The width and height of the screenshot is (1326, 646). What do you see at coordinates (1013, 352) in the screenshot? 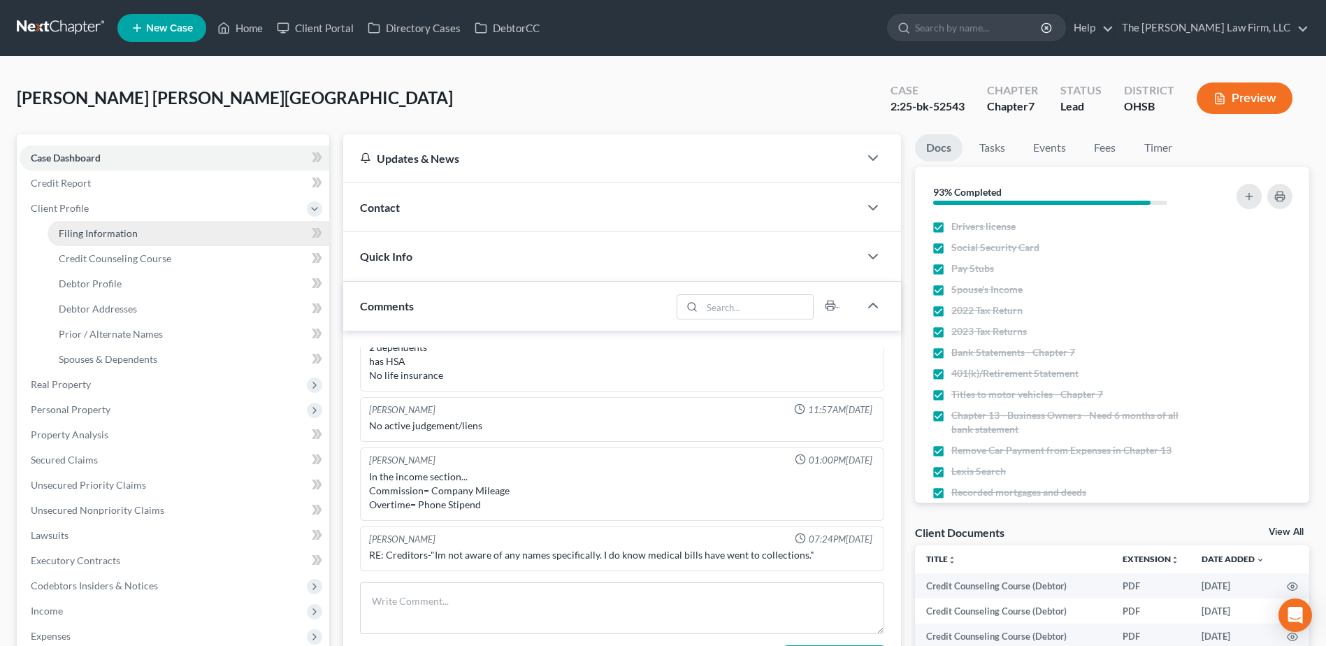
I see `span: Bank Statements - Chapter 7` at bounding box center [1013, 352].